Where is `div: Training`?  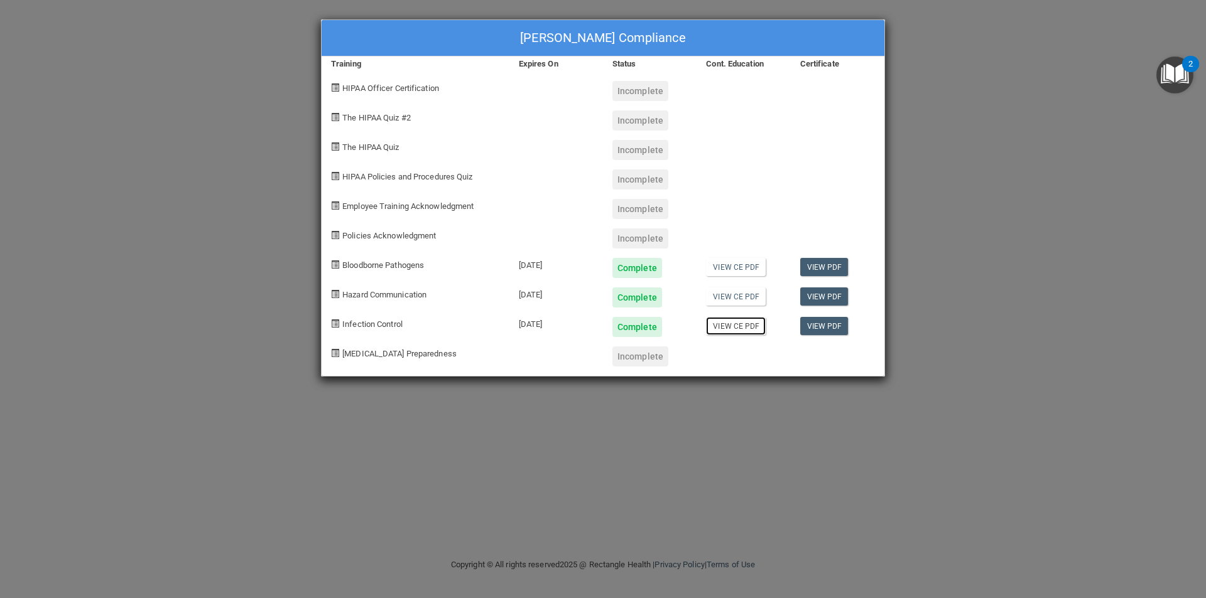
div: Training is located at coordinates (415, 64).